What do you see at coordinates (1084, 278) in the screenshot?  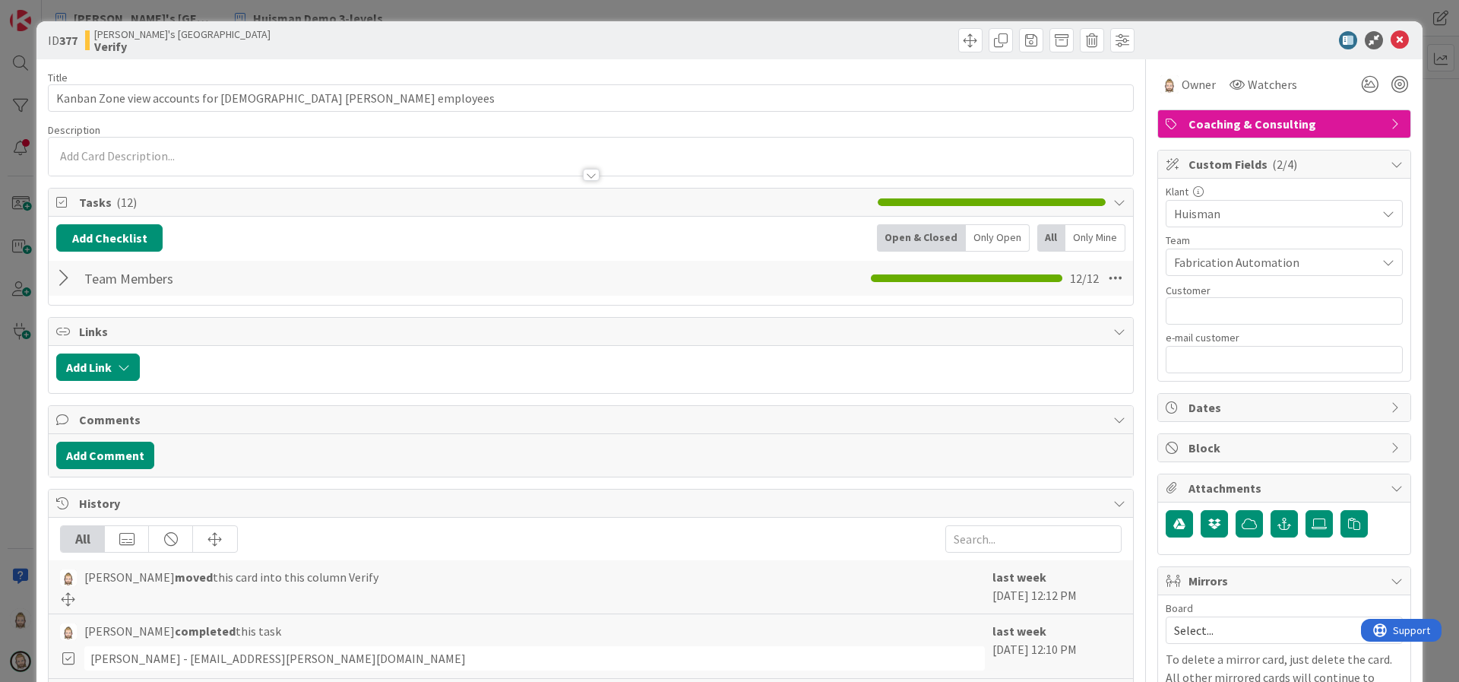 I see `span: 12 / 12` at bounding box center [1084, 278].